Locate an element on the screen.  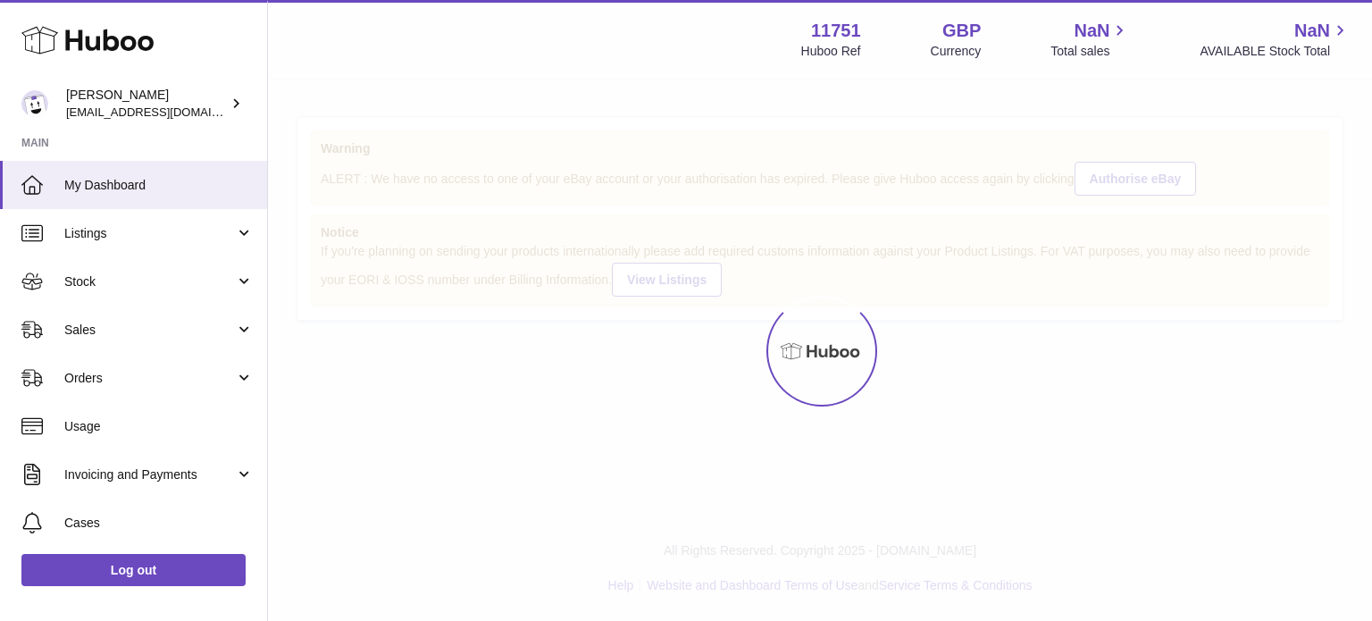
span: Stock is located at coordinates (149, 281).